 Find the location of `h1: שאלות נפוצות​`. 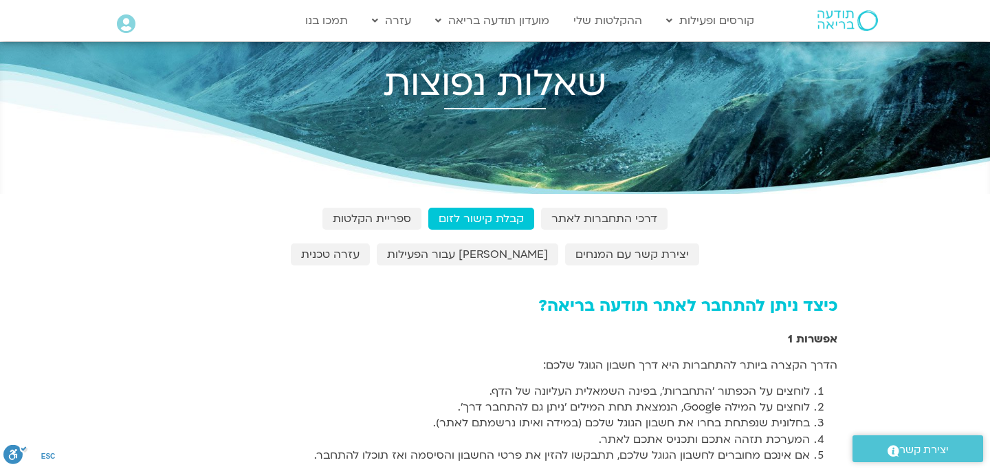

h1: שאלות נפוצות​ is located at coordinates (495, 84).